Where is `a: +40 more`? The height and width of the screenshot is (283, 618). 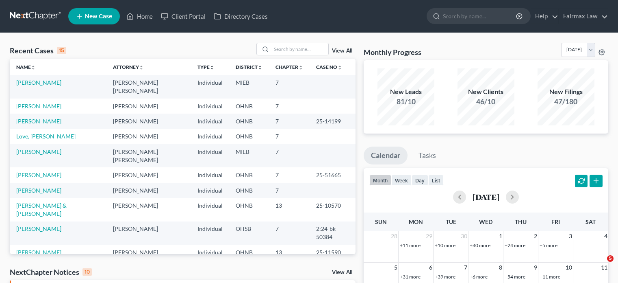 a: +40 more is located at coordinates (480, 245).